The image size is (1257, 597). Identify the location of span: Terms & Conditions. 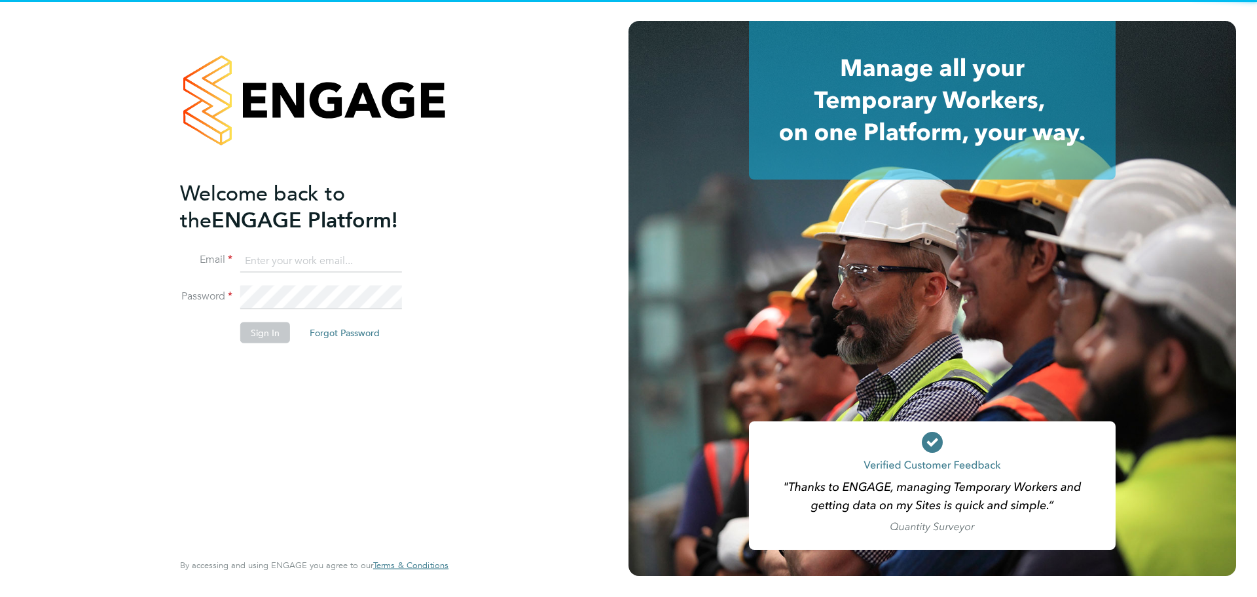
(411, 565).